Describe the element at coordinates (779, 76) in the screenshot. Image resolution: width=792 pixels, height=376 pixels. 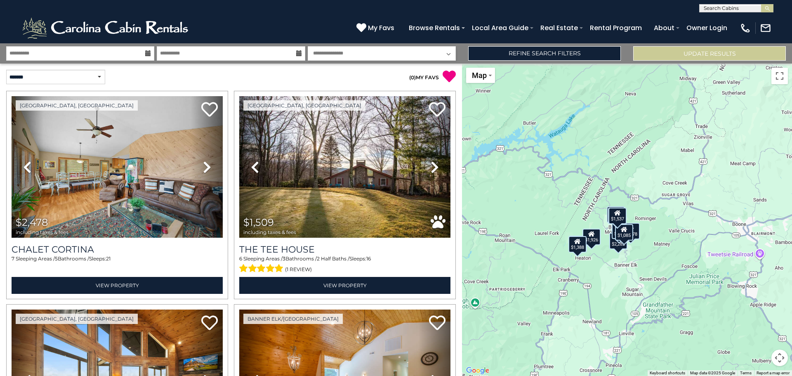
I see `button: Toggle fullscreen view` at that location.